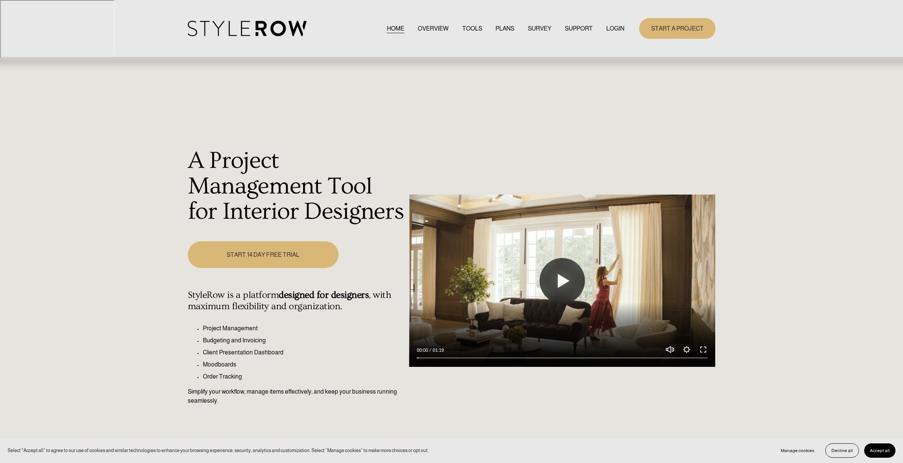 Image resolution: width=903 pixels, height=463 pixels. What do you see at coordinates (879, 450) in the screenshot?
I see `button: Accept all` at bounding box center [879, 450].